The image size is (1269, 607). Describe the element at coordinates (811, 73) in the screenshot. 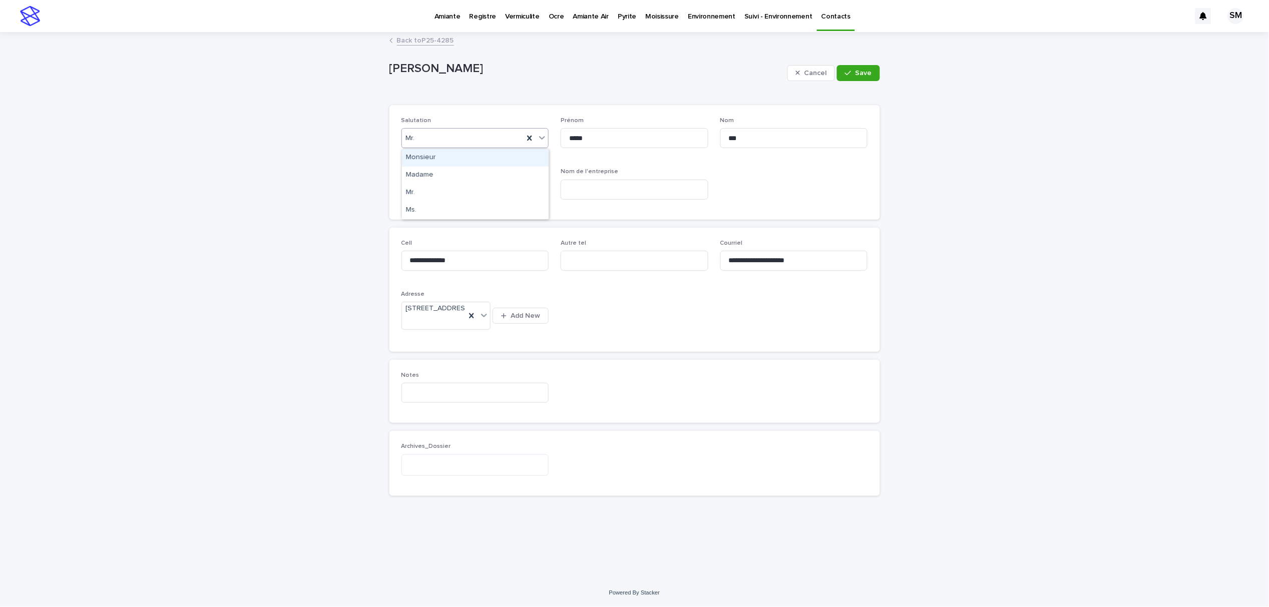

I see `button: Cancel` at that location.